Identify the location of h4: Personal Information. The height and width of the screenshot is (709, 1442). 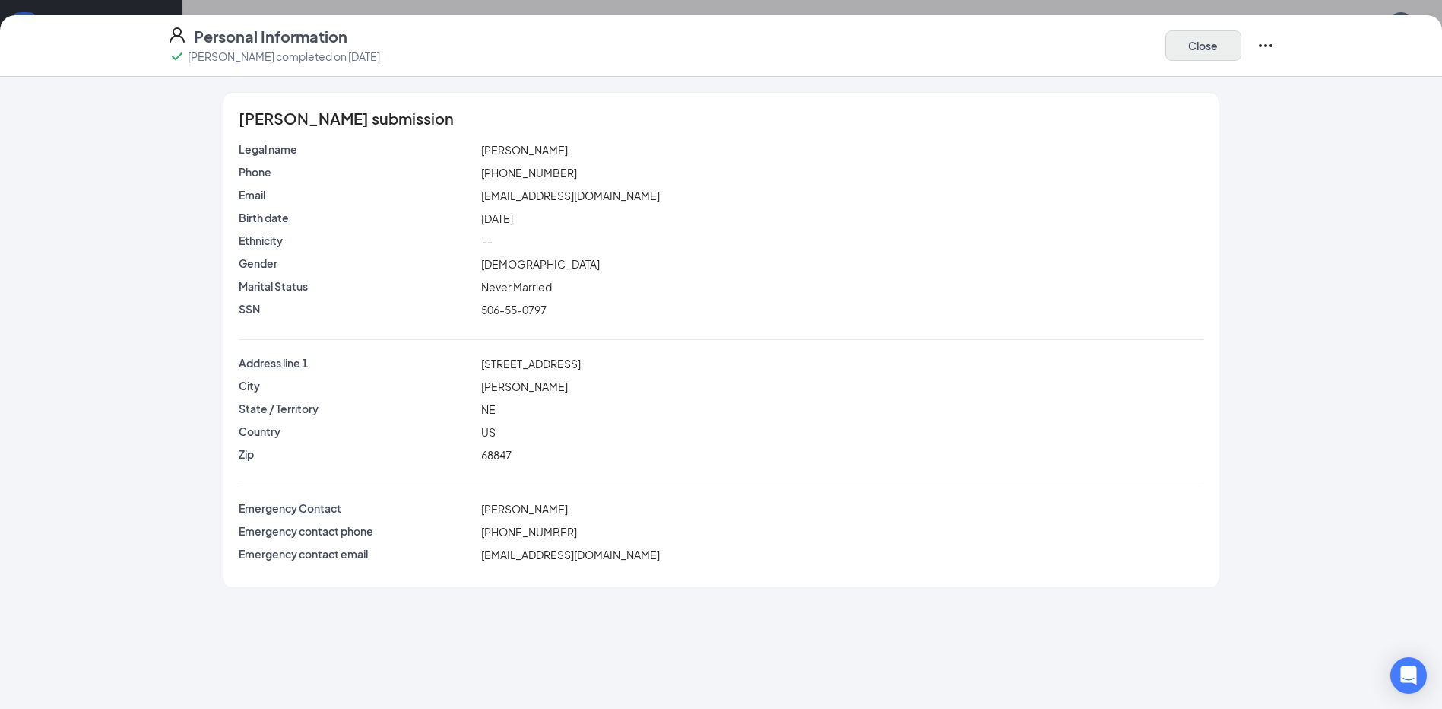
(271, 36).